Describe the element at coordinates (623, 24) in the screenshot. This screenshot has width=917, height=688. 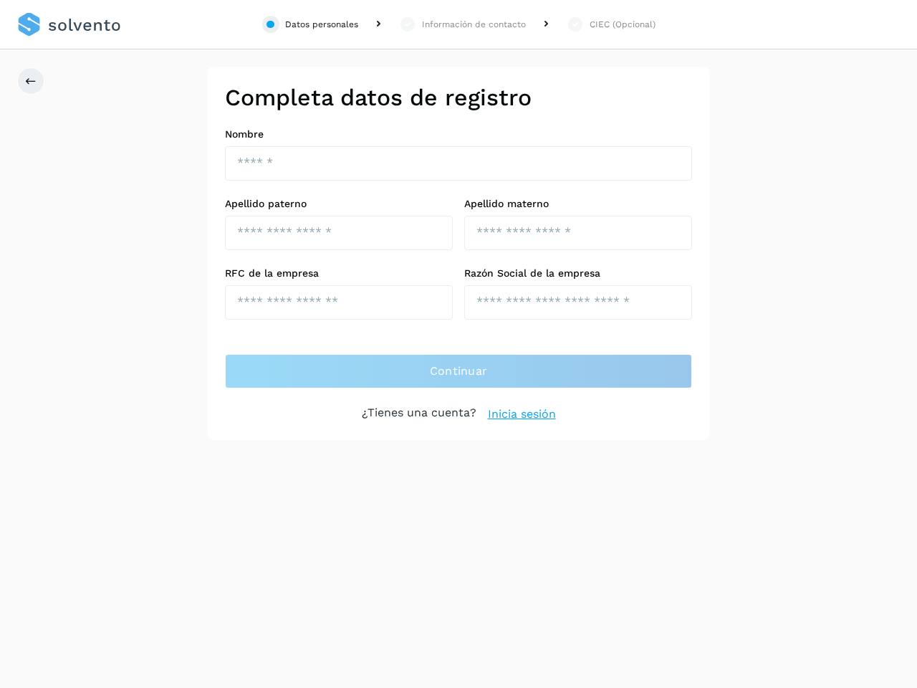
I see `div: CIEC (Opcional)` at that location.